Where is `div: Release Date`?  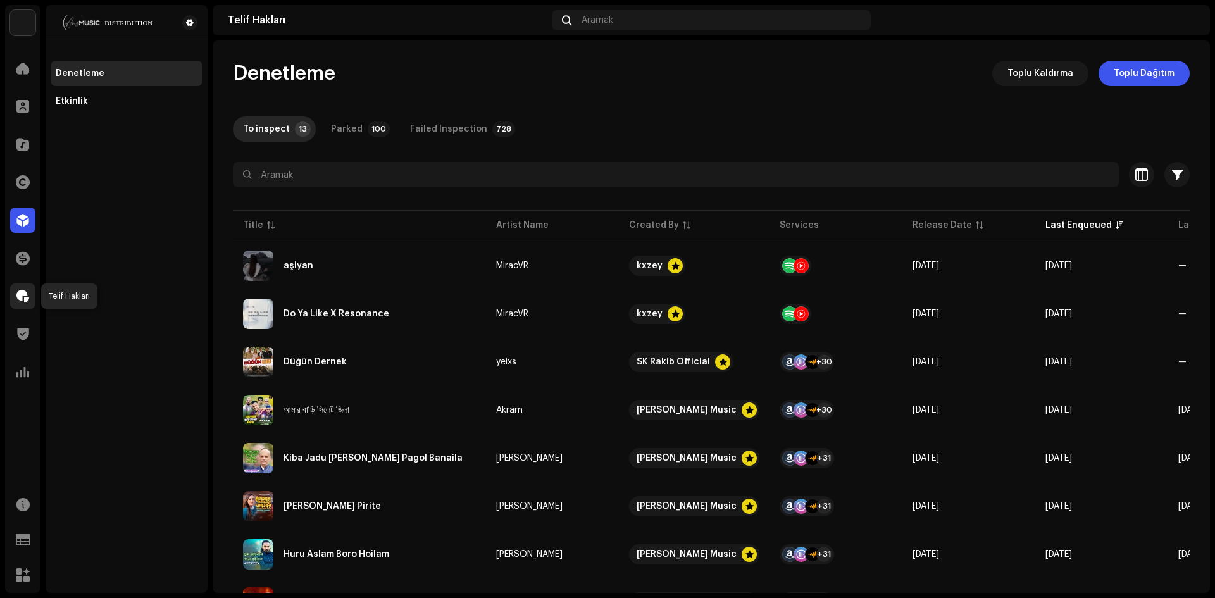 div: Release Date is located at coordinates (942, 225).